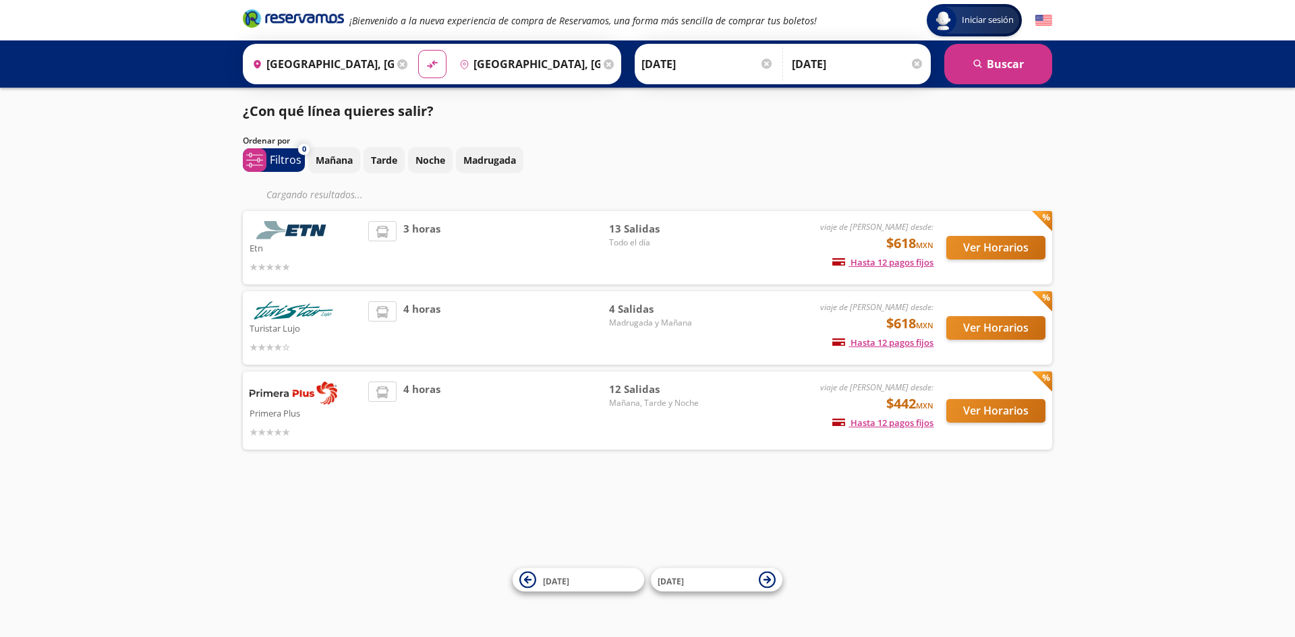 Image resolution: width=1295 pixels, height=637 pixels. Describe the element at coordinates (656, 229) in the screenshot. I see `span: 13 Salidas` at that location.